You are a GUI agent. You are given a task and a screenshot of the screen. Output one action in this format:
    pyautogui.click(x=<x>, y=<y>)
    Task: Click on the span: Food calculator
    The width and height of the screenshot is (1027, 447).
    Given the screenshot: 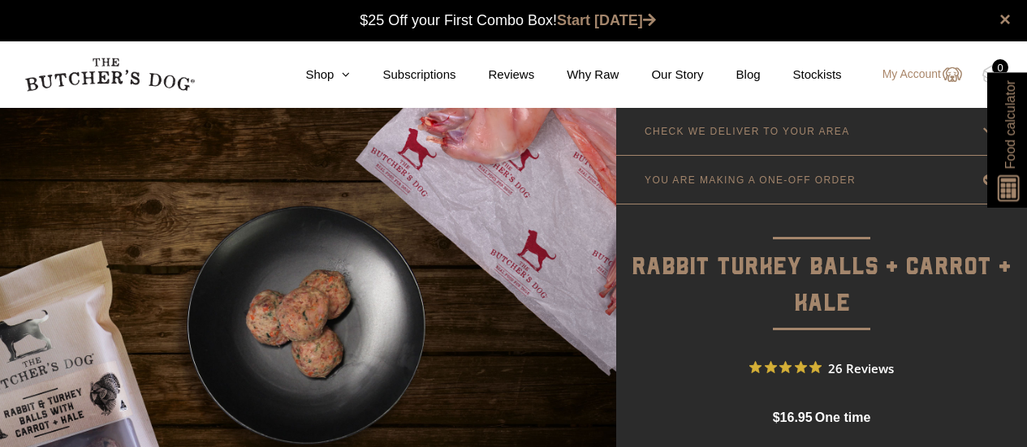 What is the action you would take?
    pyautogui.click(x=1010, y=124)
    